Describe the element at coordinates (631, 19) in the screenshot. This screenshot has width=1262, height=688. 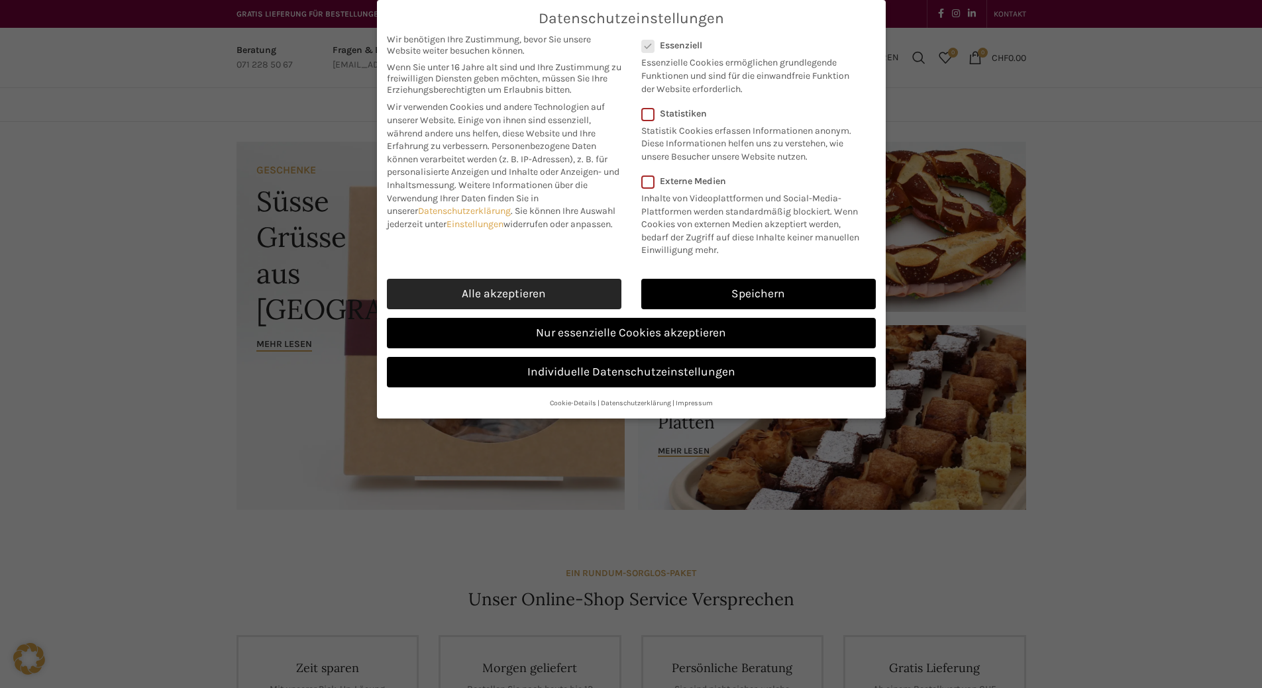
I see `span: Datenschutzeinstellungen` at that location.